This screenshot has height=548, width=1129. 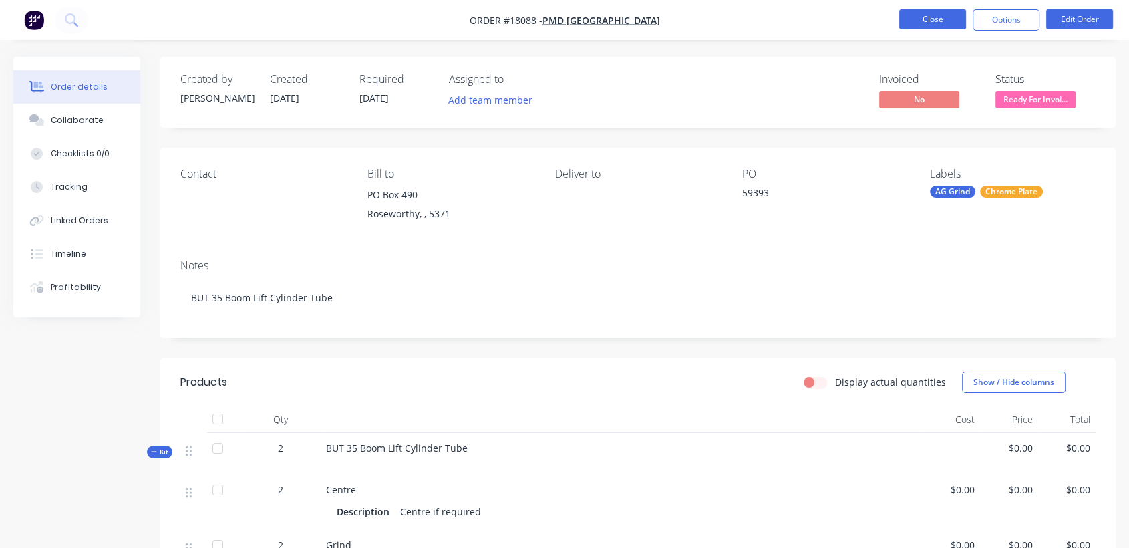 I want to click on label: Display actual quantities, so click(x=890, y=381).